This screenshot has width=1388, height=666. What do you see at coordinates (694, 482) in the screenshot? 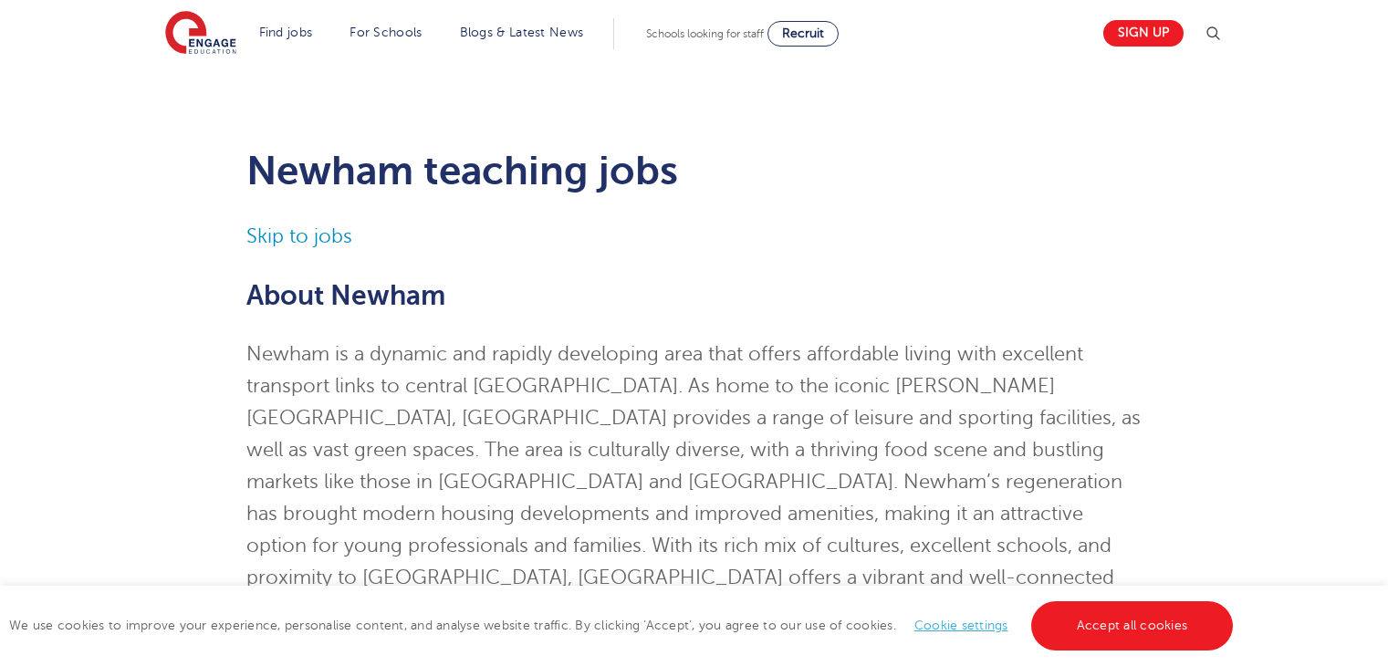
I see `span: Newham is a dynamic and rapidly developing area that offers affordable living with excellent tran...` at bounding box center [694, 482].